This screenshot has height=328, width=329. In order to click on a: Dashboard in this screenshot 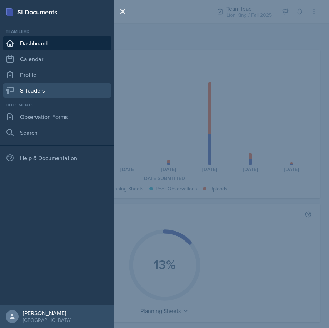, I will do `click(57, 43)`.